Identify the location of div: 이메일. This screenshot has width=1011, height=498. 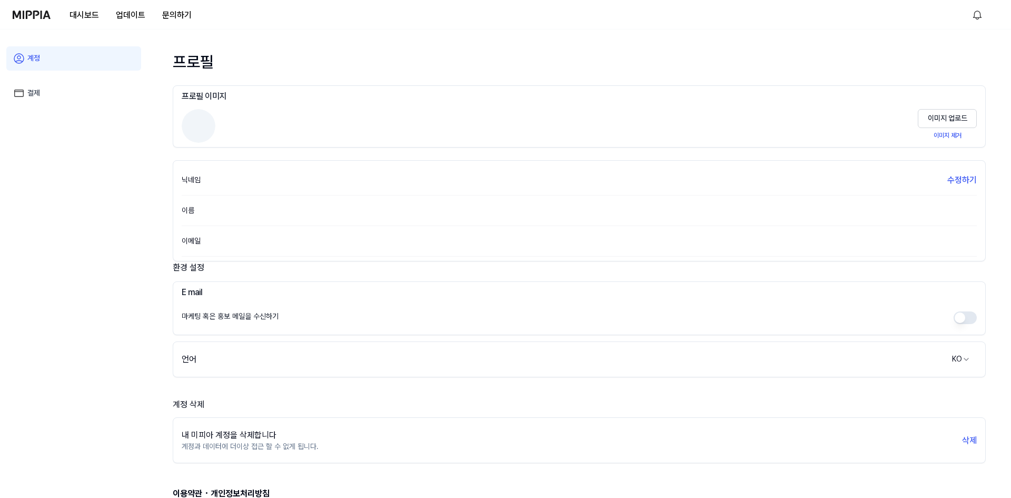
(203, 241).